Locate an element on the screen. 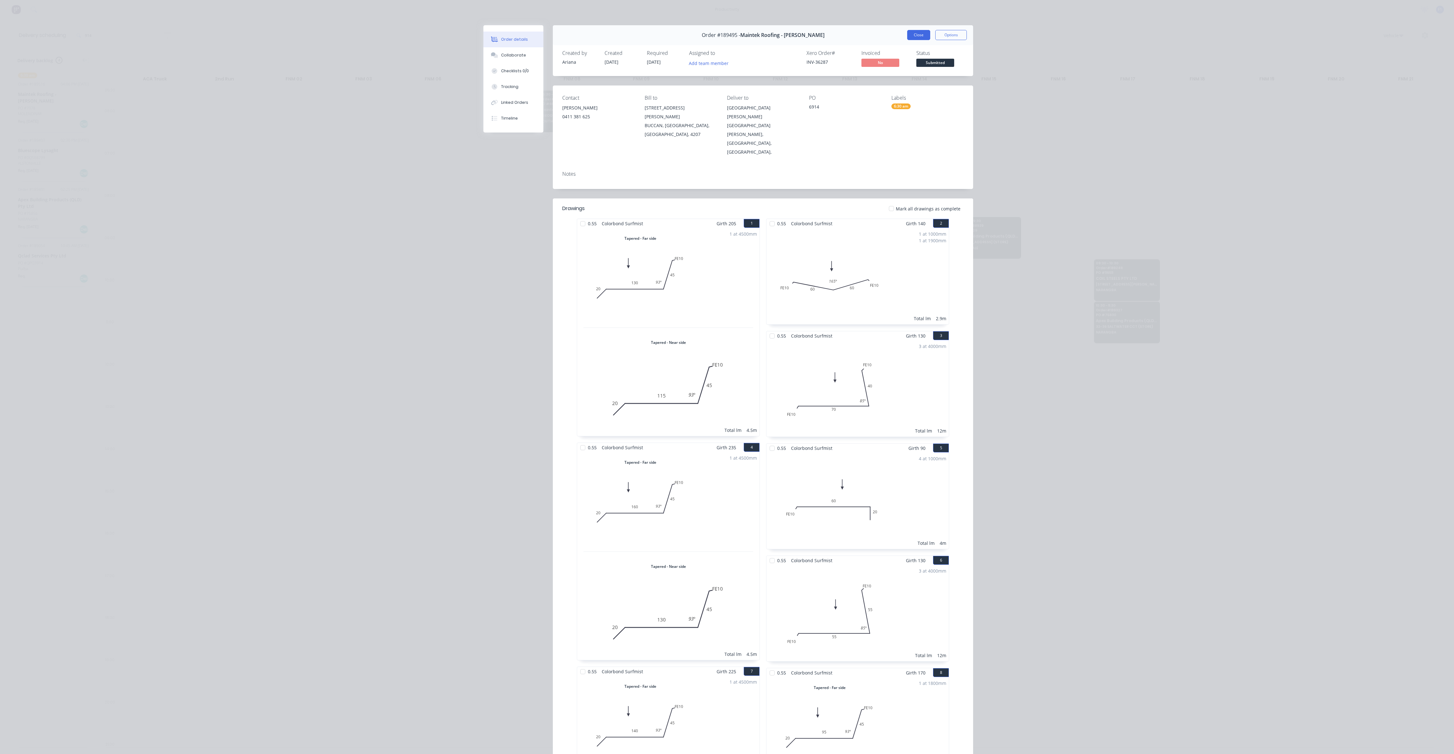 This screenshot has width=1454, height=754. button: 5 is located at coordinates (941, 448).